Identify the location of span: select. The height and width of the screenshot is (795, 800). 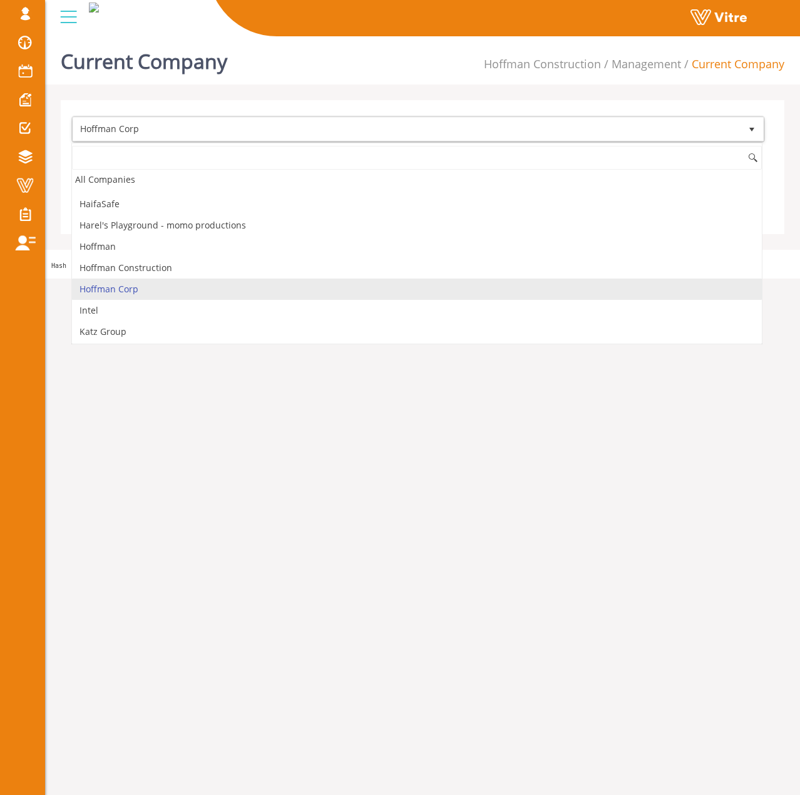
(752, 129).